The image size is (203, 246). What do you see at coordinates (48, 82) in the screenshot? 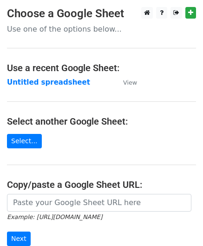
I see `a: Untitled spreadsheet` at bounding box center [48, 82].